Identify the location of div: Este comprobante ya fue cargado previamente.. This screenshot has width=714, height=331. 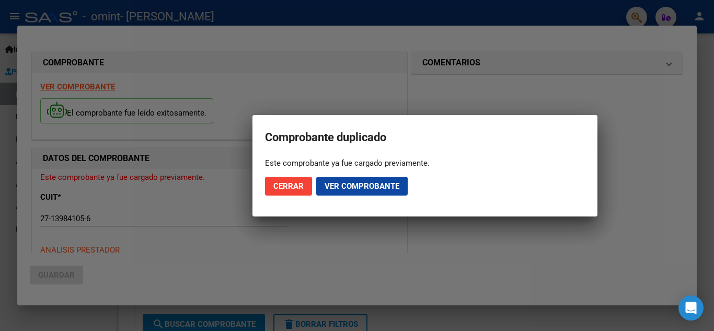
(425, 163).